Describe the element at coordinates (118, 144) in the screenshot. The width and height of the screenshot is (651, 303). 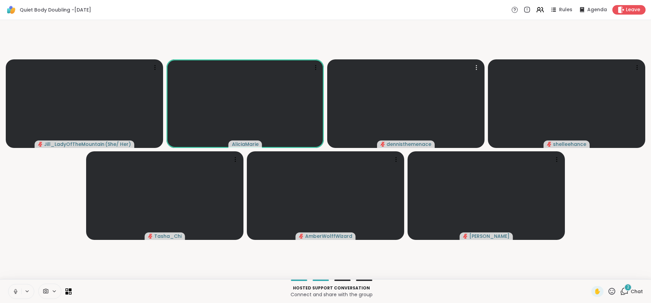
I see `span: ( She/ Her )` at that location.